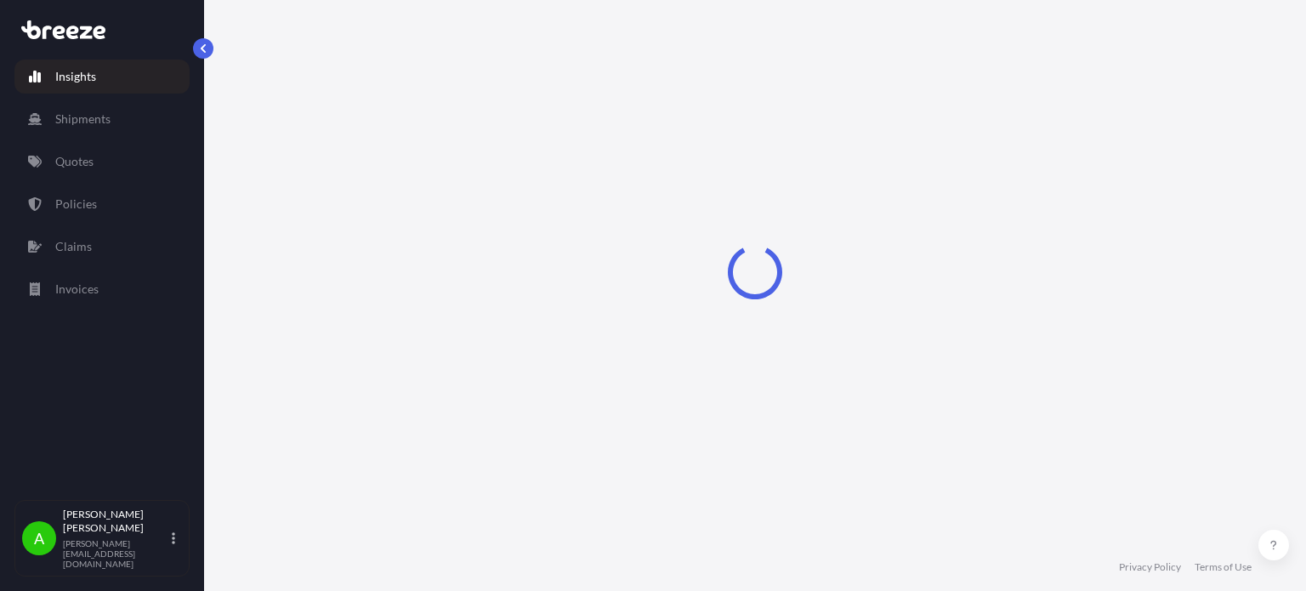 This screenshot has height=591, width=1306. What do you see at coordinates (39, 538) in the screenshot?
I see `span: A` at bounding box center [39, 538].